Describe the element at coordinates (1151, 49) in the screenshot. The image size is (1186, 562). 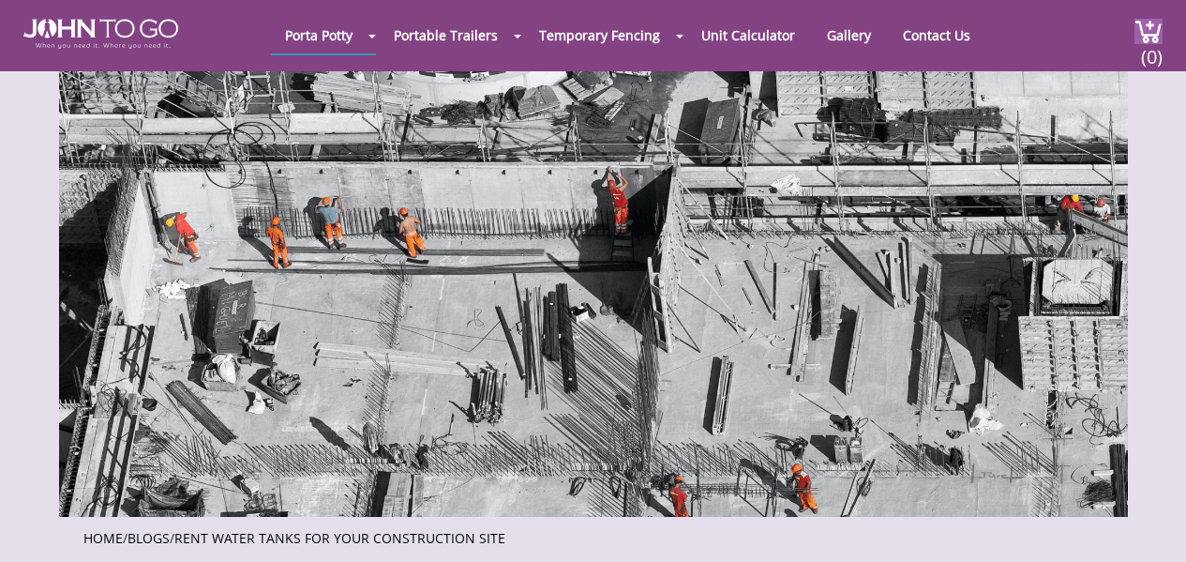
I see `span: (0)` at that location.